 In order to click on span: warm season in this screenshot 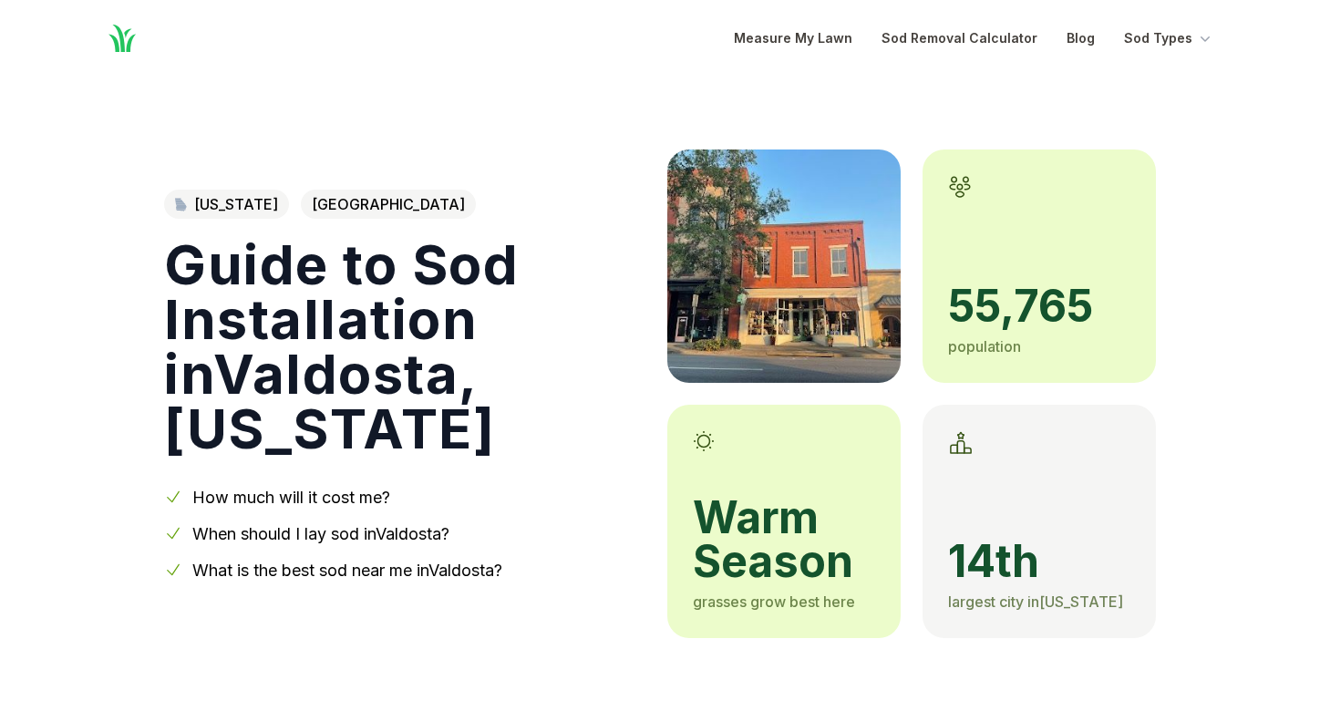, I will do `click(784, 540)`.